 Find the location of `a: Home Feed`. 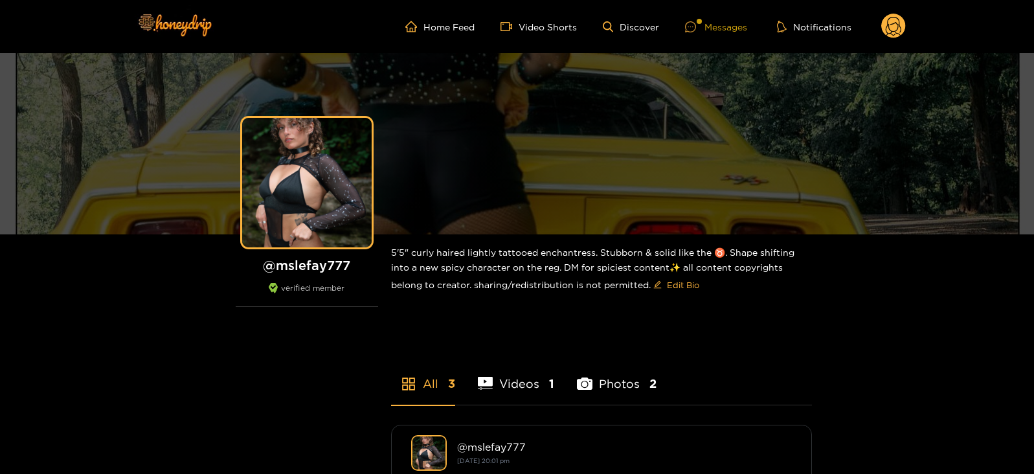

a: Home Feed is located at coordinates (440, 27).